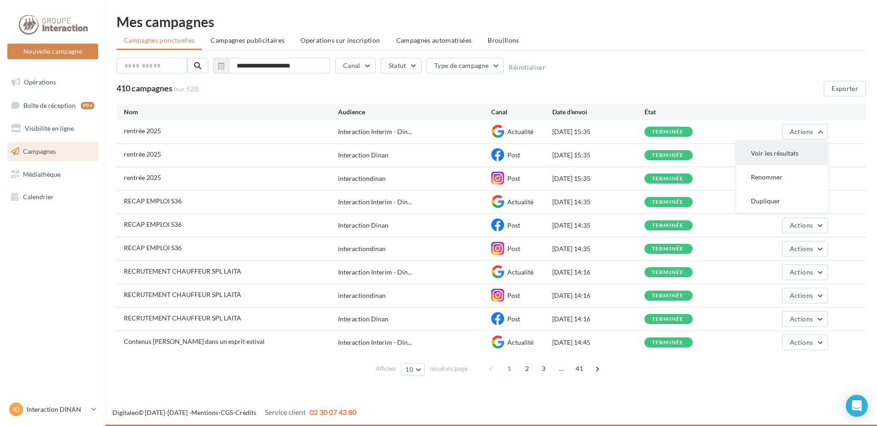 The image size is (877, 426). What do you see at coordinates (598, 112) in the screenshot?
I see `div: Date d'envoi` at bounding box center [598, 112].